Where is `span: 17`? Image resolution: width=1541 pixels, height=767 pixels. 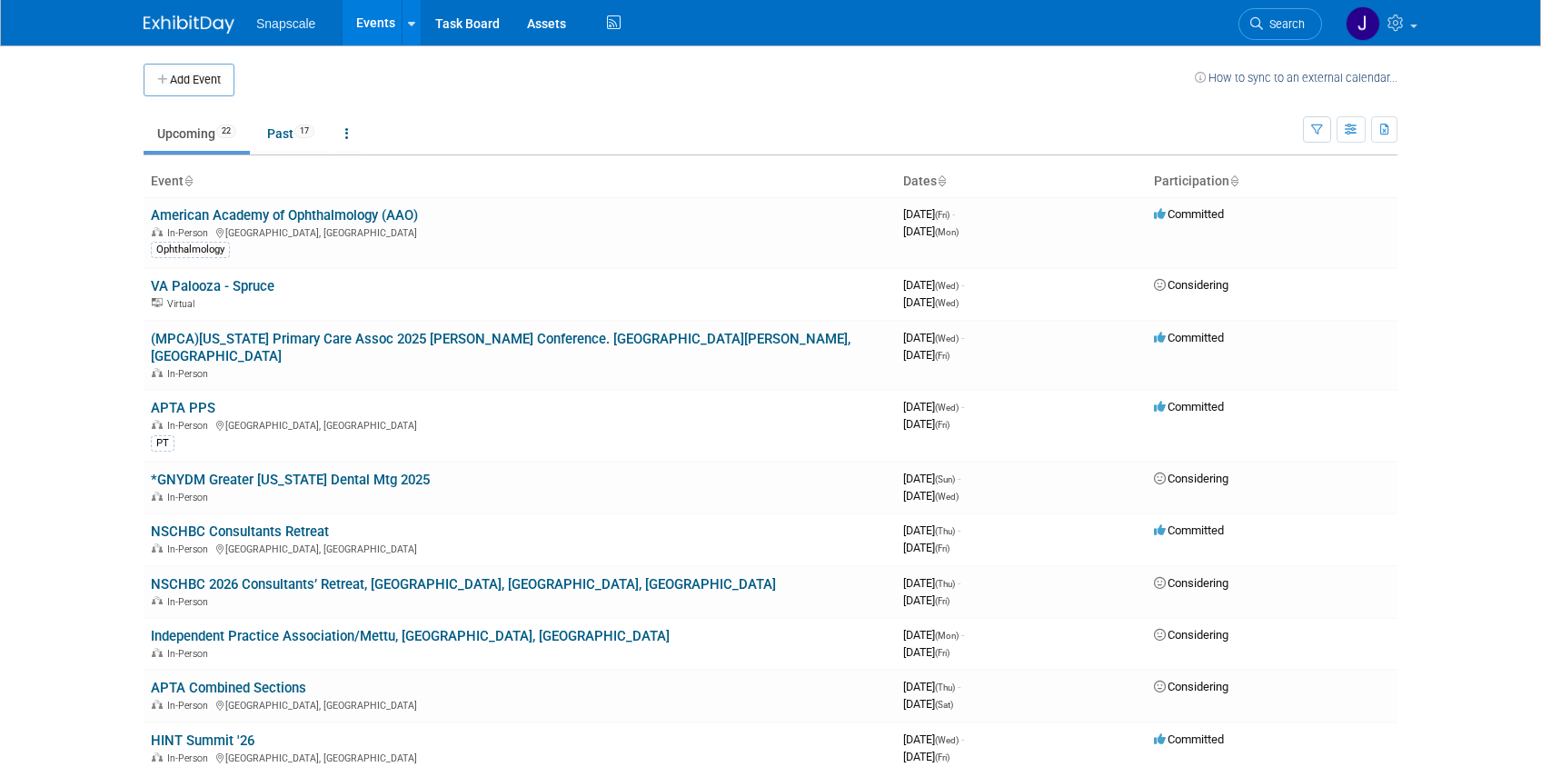
span: 17 is located at coordinates (304, 131).